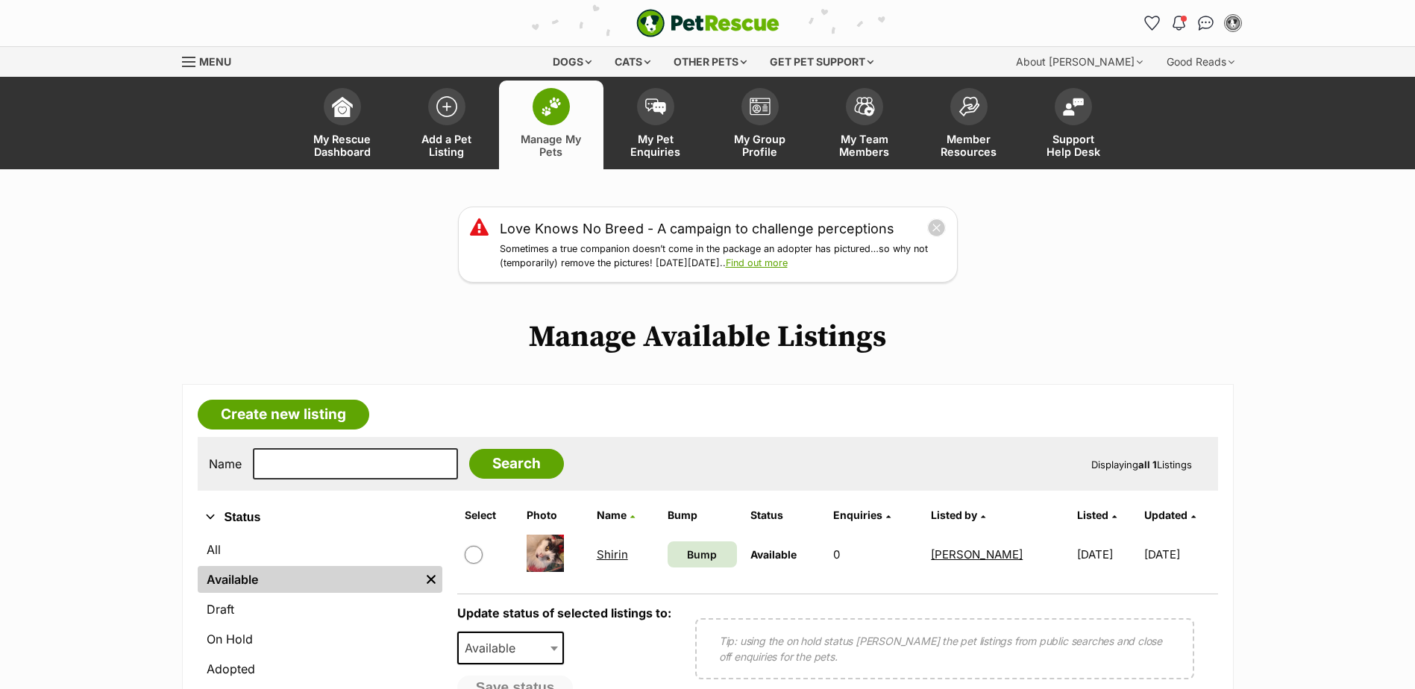 The width and height of the screenshot is (1415, 689). Describe the element at coordinates (1200, 62) in the screenshot. I see `div: Good Reads` at that location.